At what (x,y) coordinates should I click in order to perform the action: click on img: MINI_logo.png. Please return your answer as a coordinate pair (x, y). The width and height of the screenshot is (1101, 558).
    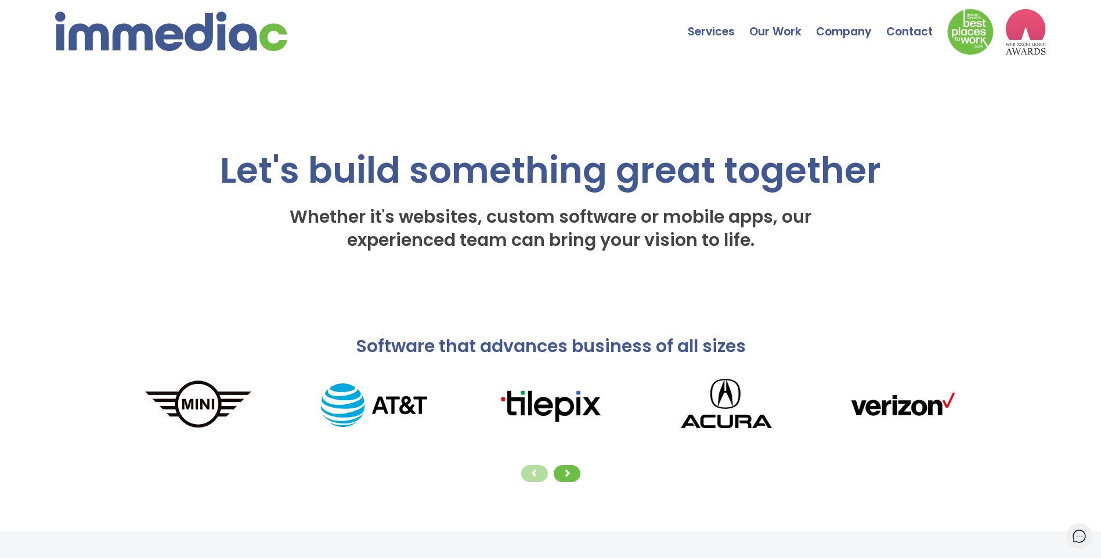
    Looking at the image, I should click on (198, 405).